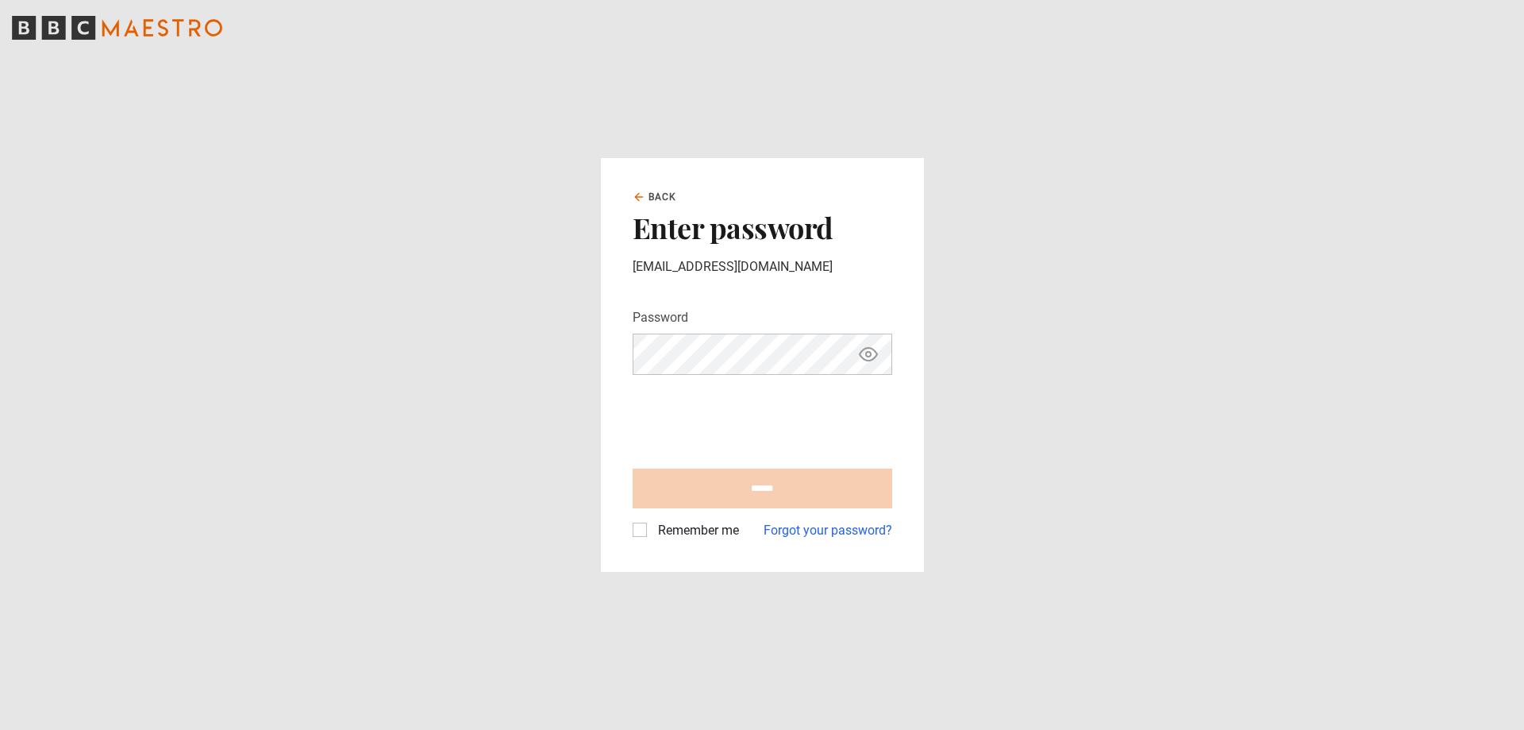 This screenshot has height=730, width=1524. I want to click on label: Password, so click(661, 318).